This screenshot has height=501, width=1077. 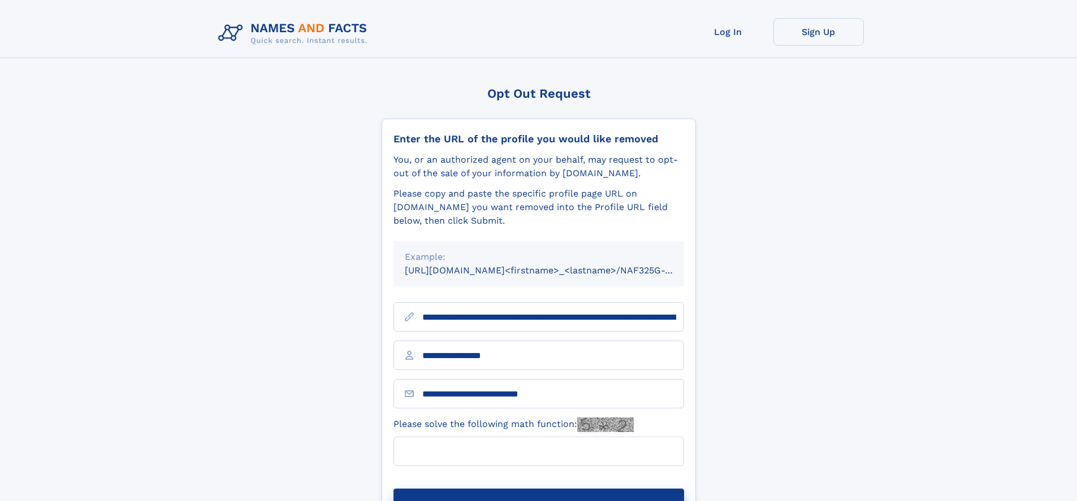 What do you see at coordinates (539, 167) in the screenshot?
I see `div: You, or an authorized agent on your behalf, may request to opt-out of the sale of your informatio...` at bounding box center [539, 167].